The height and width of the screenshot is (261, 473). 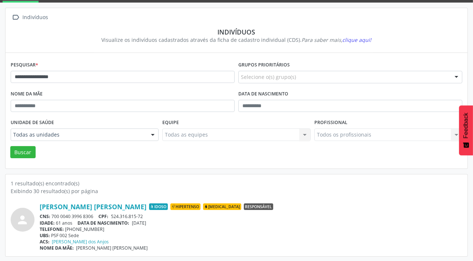 What do you see at coordinates (258, 207) in the screenshot?
I see `span: Responsável` at bounding box center [258, 207].